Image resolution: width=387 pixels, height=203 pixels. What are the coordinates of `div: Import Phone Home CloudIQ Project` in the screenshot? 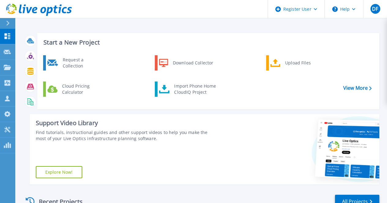 It's located at (195, 89).